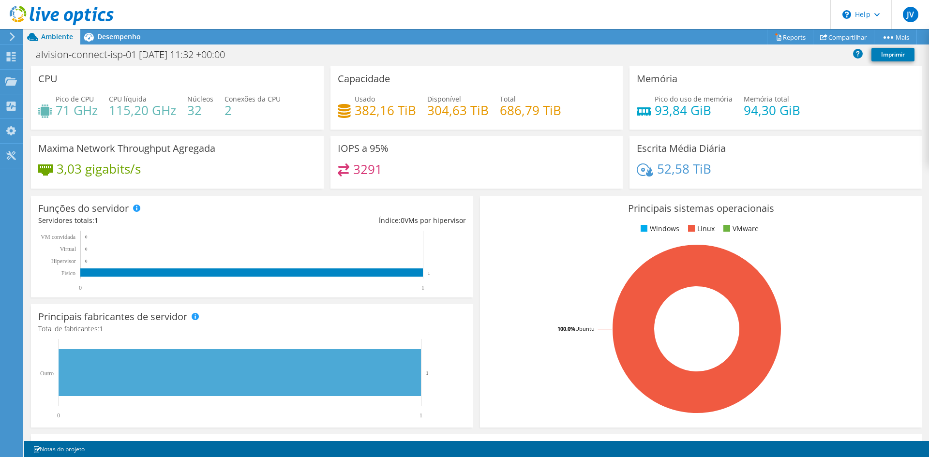 The image size is (929, 457). I want to click on h3: IOPS a 95%, so click(363, 149).